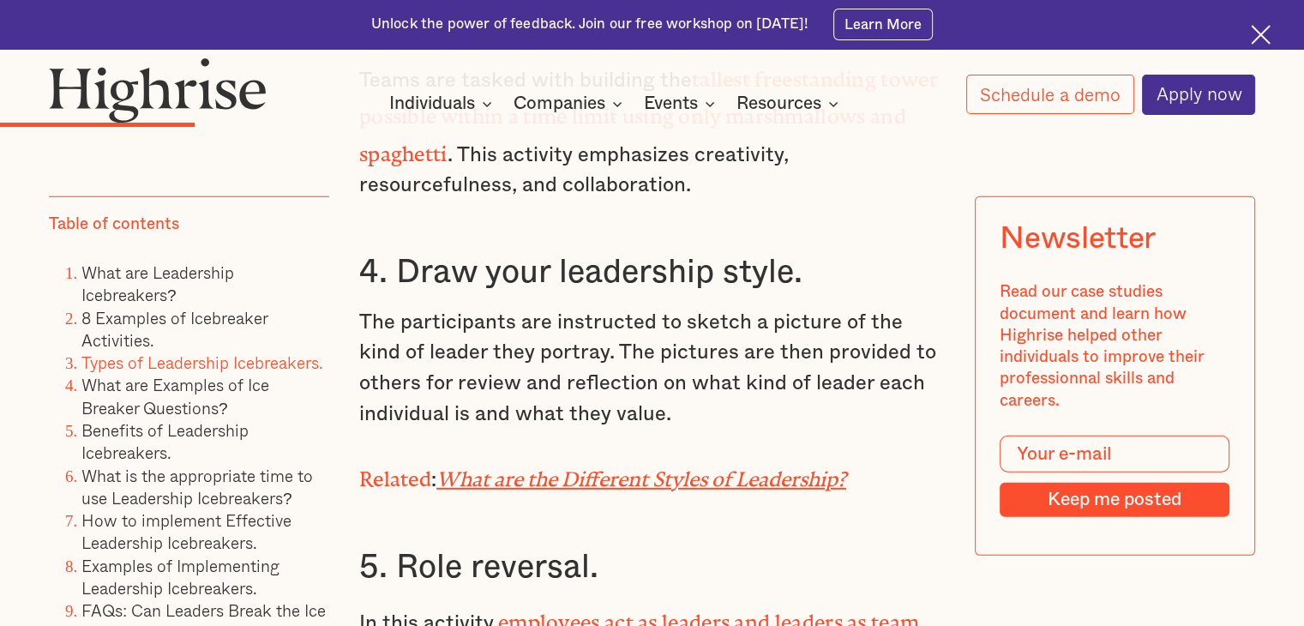 This screenshot has height=626, width=1304. Describe the element at coordinates (652, 273) in the screenshot. I see `h3: 4. Draw your leadership style.` at that location.